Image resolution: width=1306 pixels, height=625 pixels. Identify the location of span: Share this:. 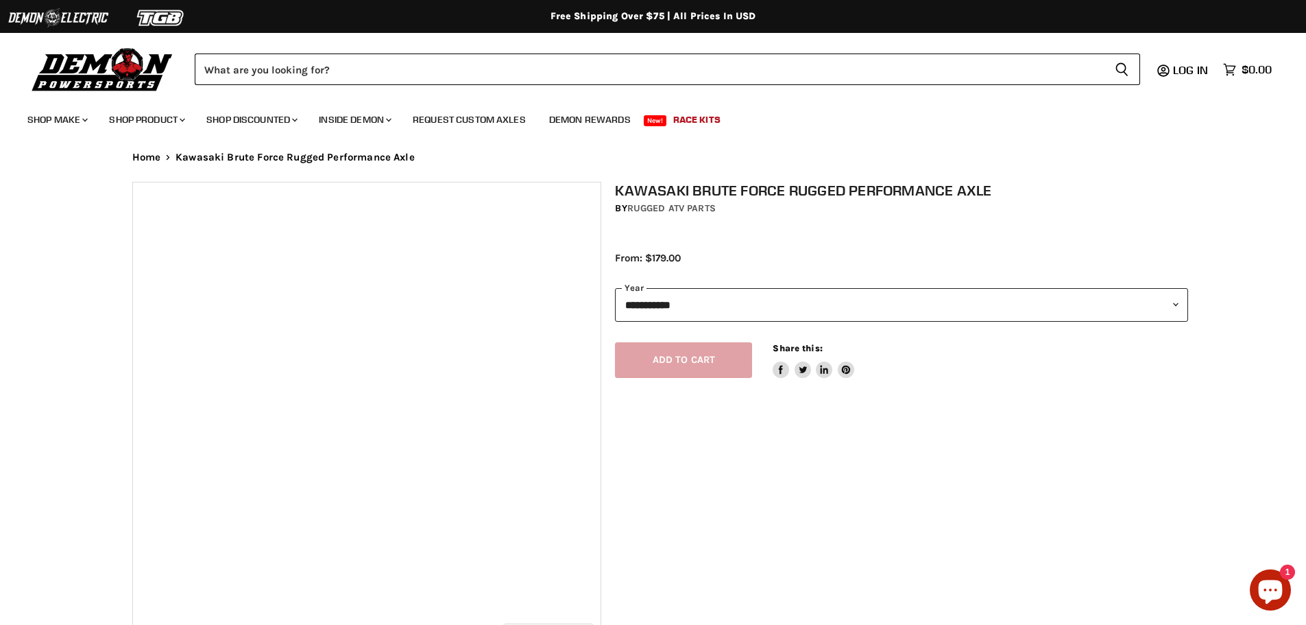
(797, 348).